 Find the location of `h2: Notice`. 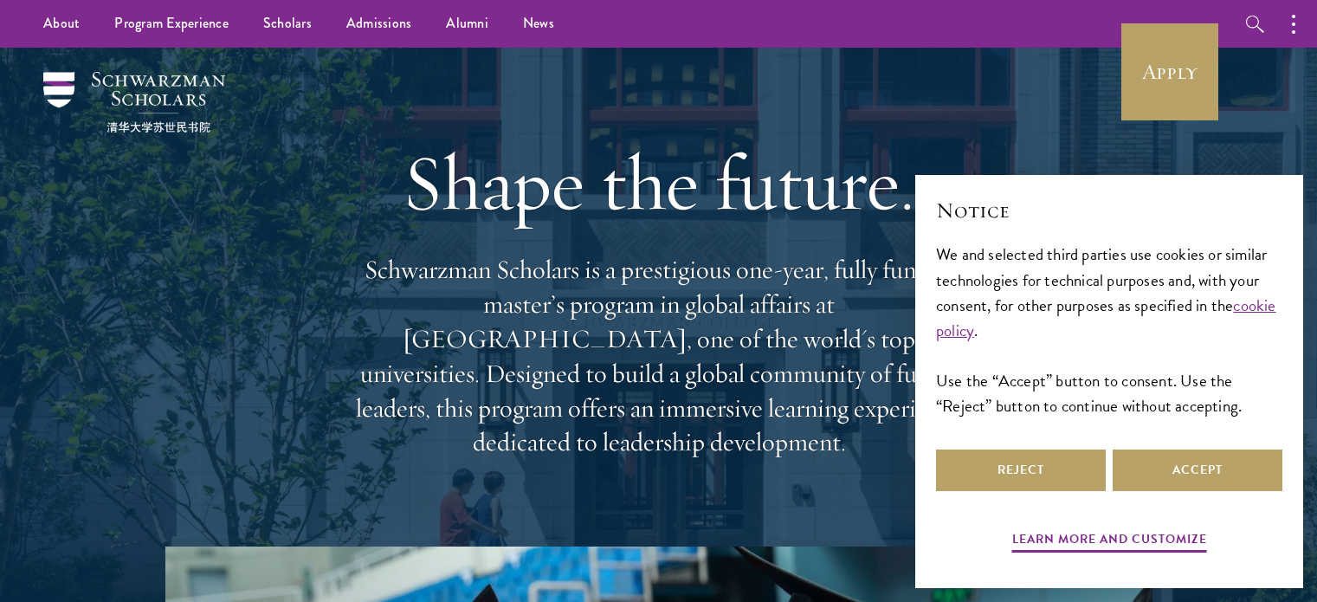

h2: Notice is located at coordinates (1109, 210).